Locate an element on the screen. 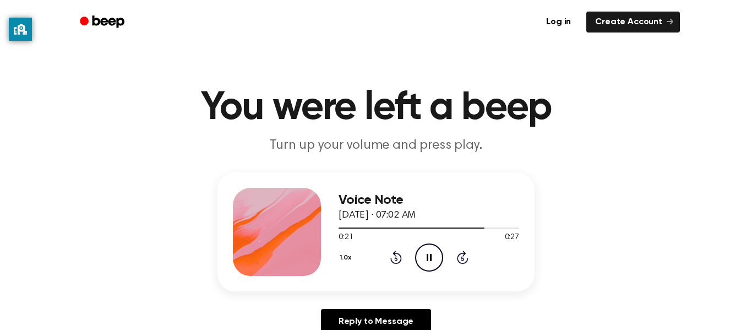 The image size is (752, 330). span: 0:27 is located at coordinates (512, 237).